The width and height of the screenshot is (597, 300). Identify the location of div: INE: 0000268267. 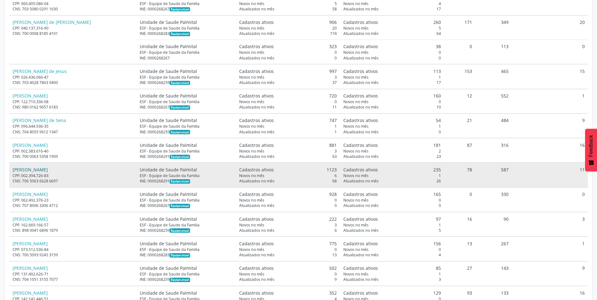
(186, 206).